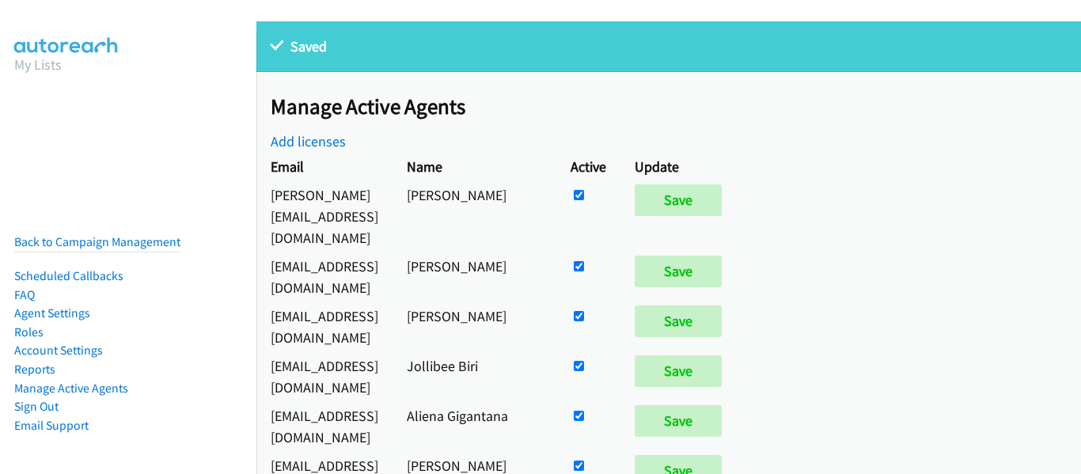 Image resolution: width=1081 pixels, height=474 pixels. I want to click on th: Active, so click(588, 166).